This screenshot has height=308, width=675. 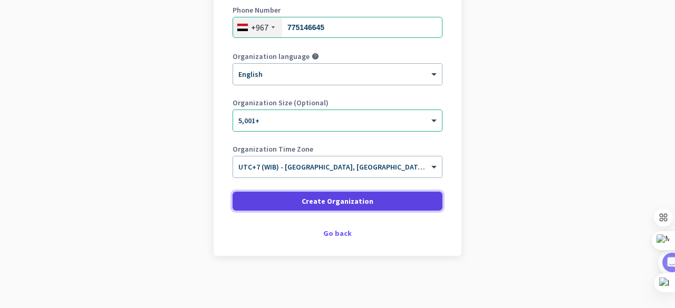 What do you see at coordinates (337, 201) in the screenshot?
I see `span: Create Organization` at bounding box center [337, 201].